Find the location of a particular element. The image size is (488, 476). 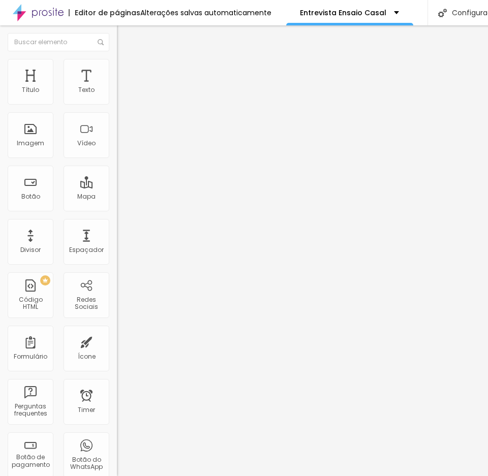

div: Espaçador is located at coordinates (86, 250).